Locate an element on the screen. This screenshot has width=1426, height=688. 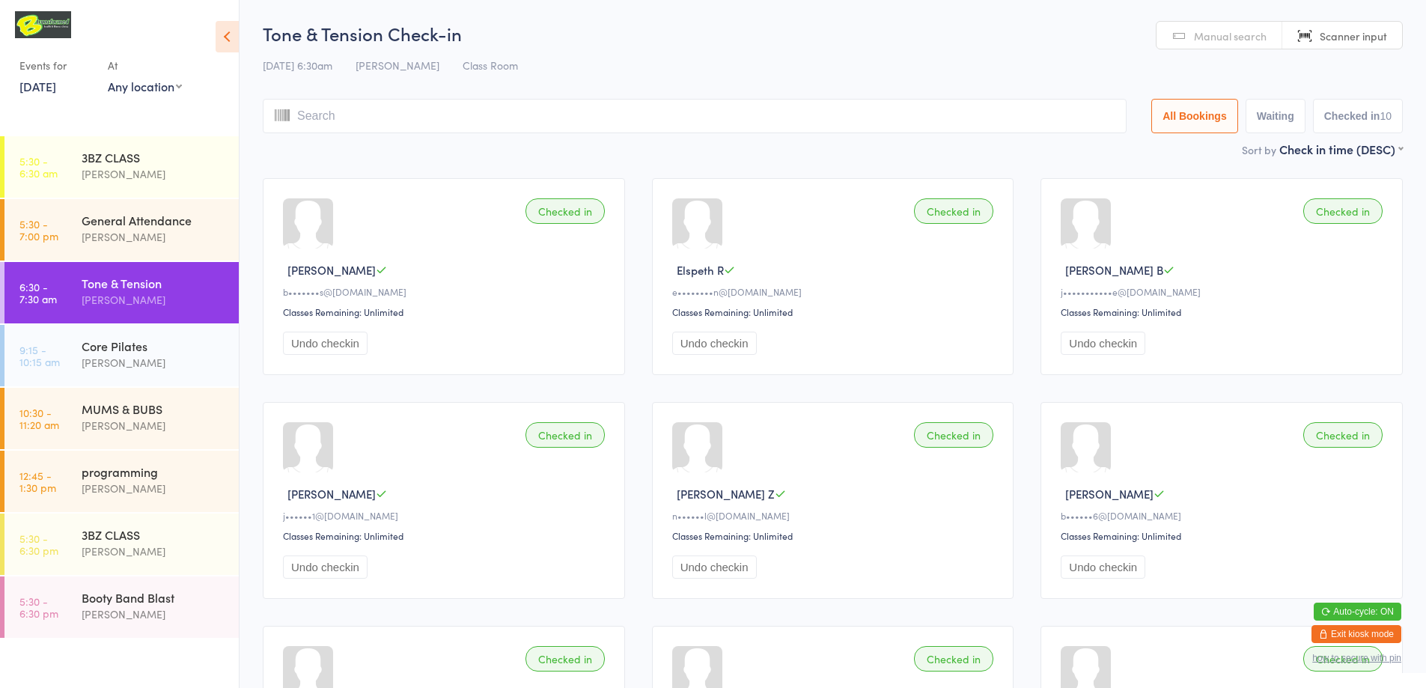
div: Tone & Tension is located at coordinates (153, 283).